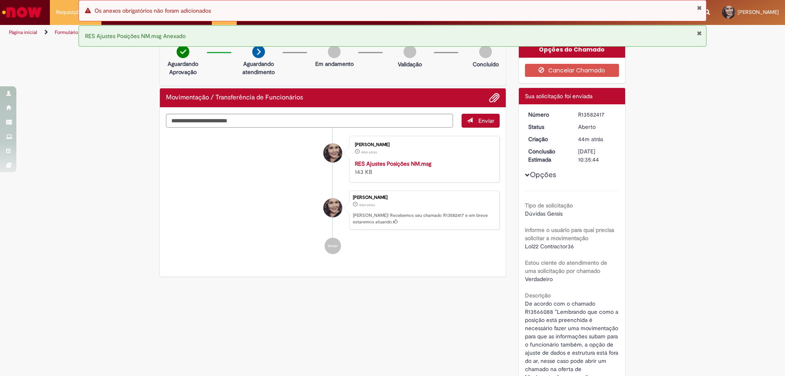 This screenshot has height=376, width=785. What do you see at coordinates (258, 68) in the screenshot?
I see `p: Aguardando atendimento` at bounding box center [258, 68].